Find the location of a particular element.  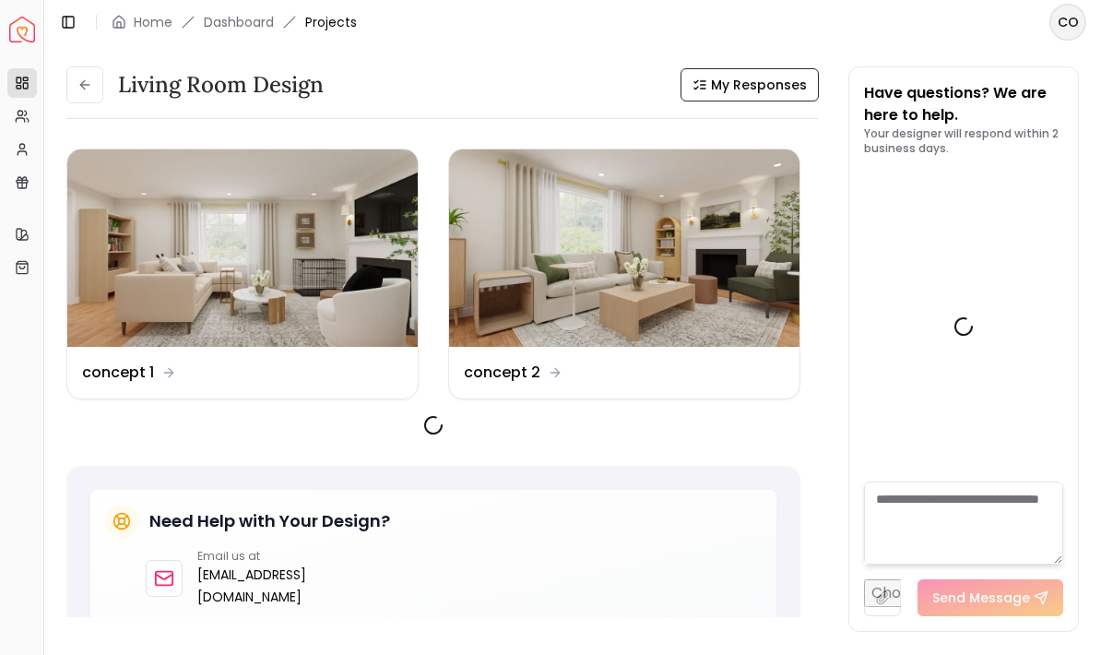

img: Spacejoy Logo is located at coordinates (22, 30).